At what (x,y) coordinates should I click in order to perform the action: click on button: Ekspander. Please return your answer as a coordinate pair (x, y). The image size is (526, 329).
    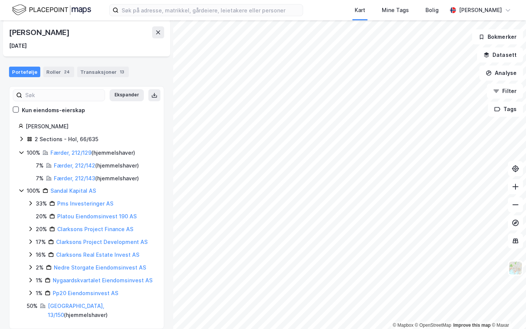
    Looking at the image, I should click on (127, 95).